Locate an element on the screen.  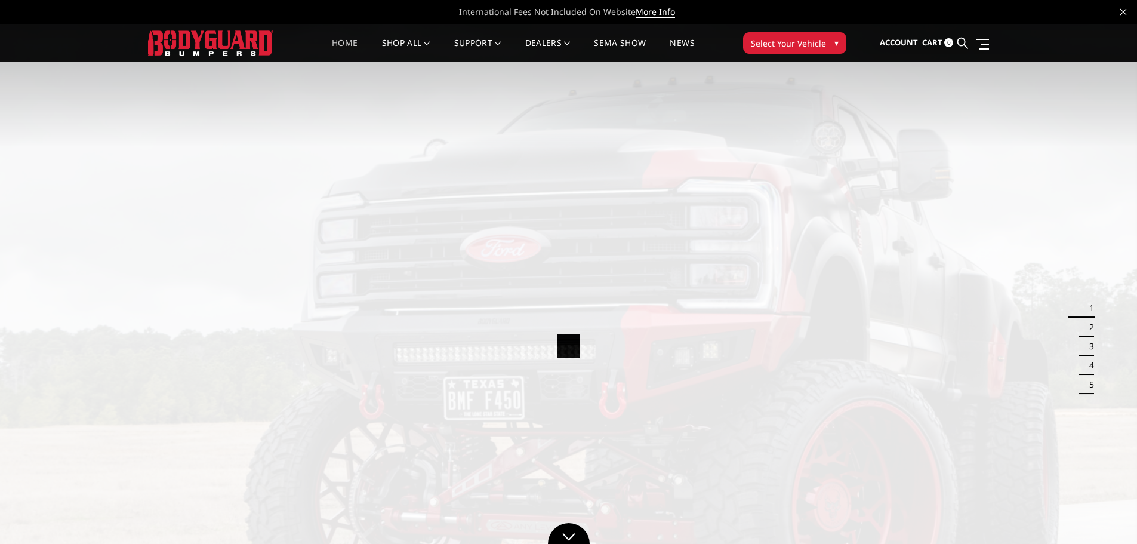
span: Cart is located at coordinates (933, 42).